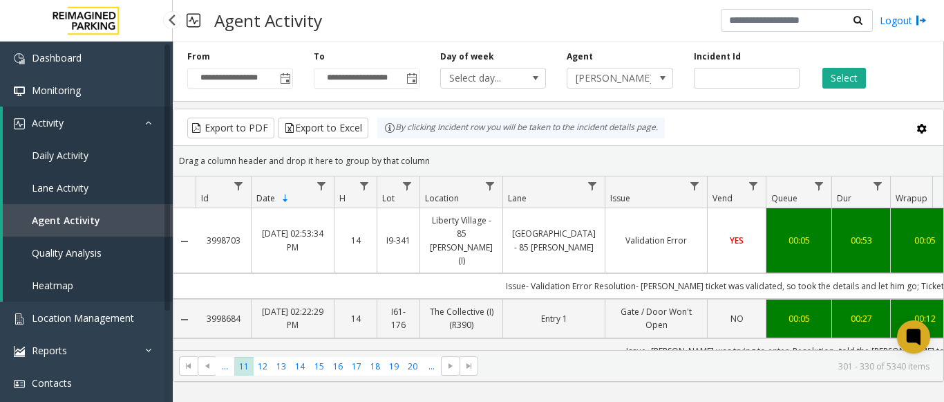 Image resolution: width=944 pixels, height=402 pixels. What do you see at coordinates (322, 185) in the screenshot?
I see `a: Date Filter Menu` at bounding box center [322, 185].